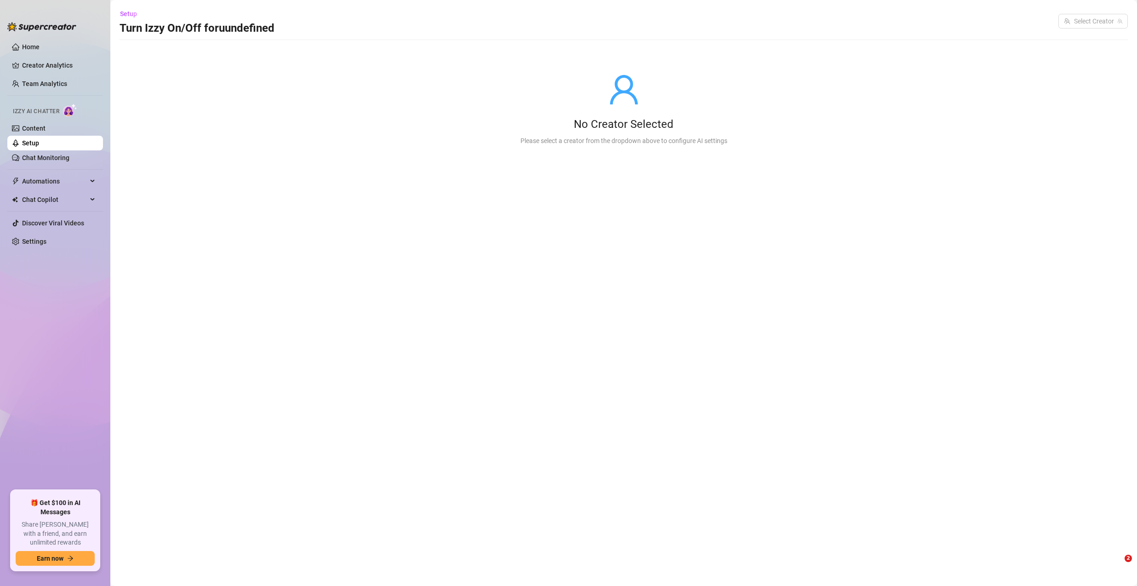  I want to click on a: Setup, so click(30, 143).